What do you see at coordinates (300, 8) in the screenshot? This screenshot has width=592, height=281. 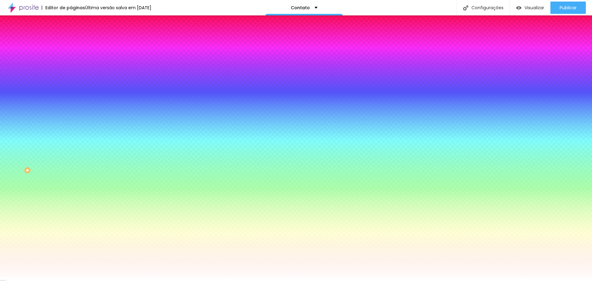 I see `font: Contato` at bounding box center [300, 8].